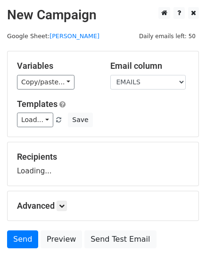 The height and width of the screenshot is (253, 206). What do you see at coordinates (80, 120) in the screenshot?
I see `button: Save` at bounding box center [80, 120].